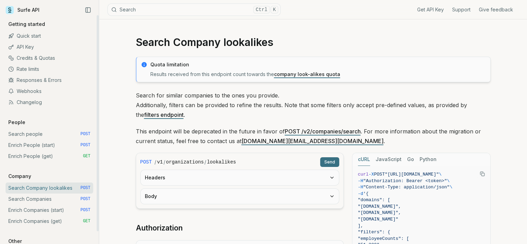 The width and height of the screenshot is (527, 244). I want to click on button: Collapse Sidebar, so click(88, 10).